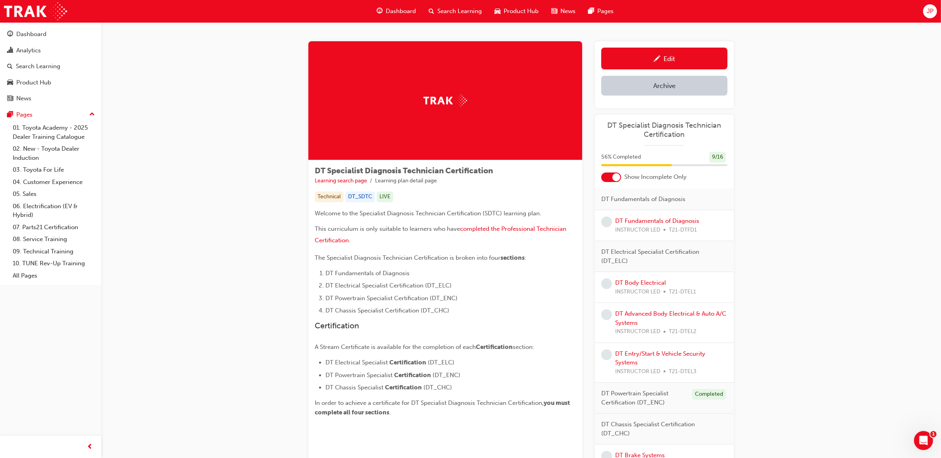  What do you see at coordinates (669, 59) in the screenshot?
I see `div: Edit` at bounding box center [669, 59].